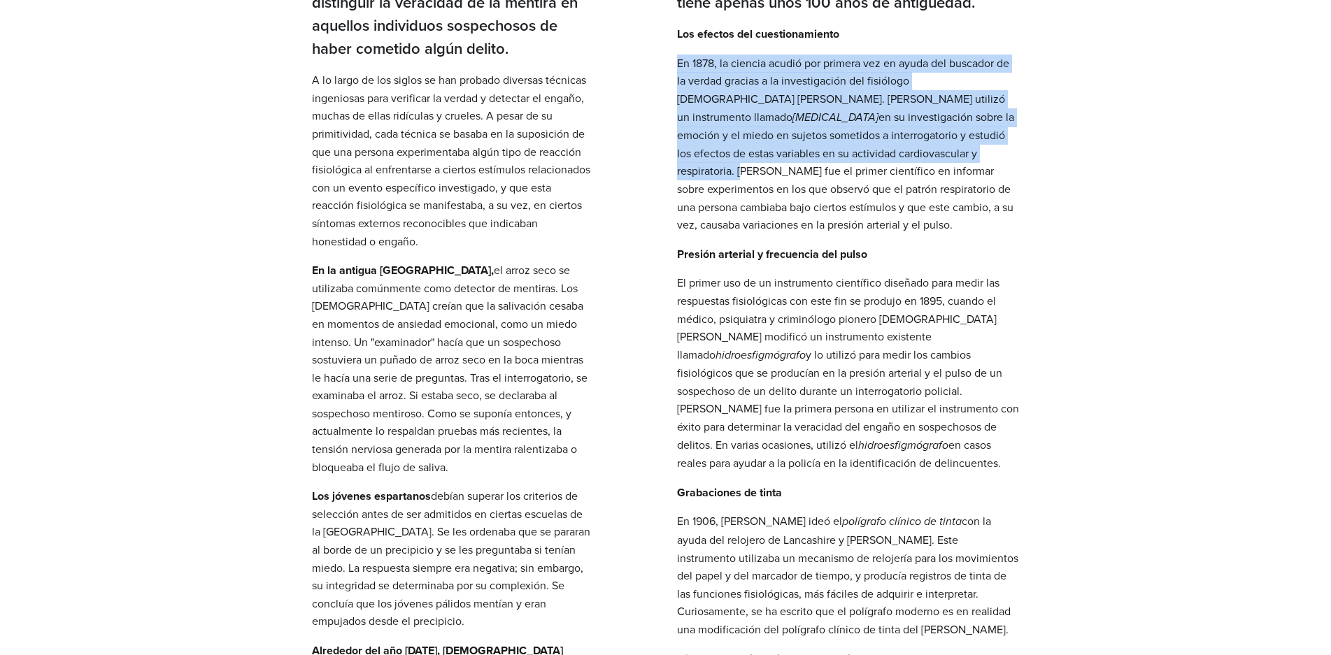 The image size is (1331, 655). What do you see at coordinates (758, 34) in the screenshot?
I see `font: Los efectos del cuestionamiento` at bounding box center [758, 34].